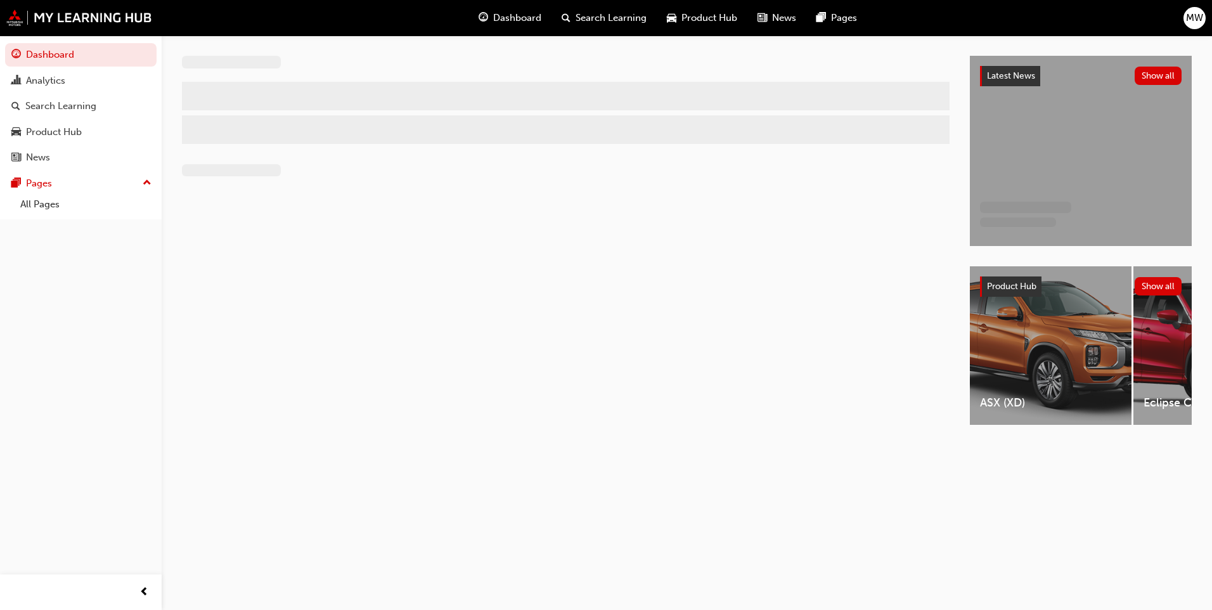 The width and height of the screenshot is (1212, 610). What do you see at coordinates (1081, 287) in the screenshot?
I see `a: Product HubShow all` at bounding box center [1081, 287].